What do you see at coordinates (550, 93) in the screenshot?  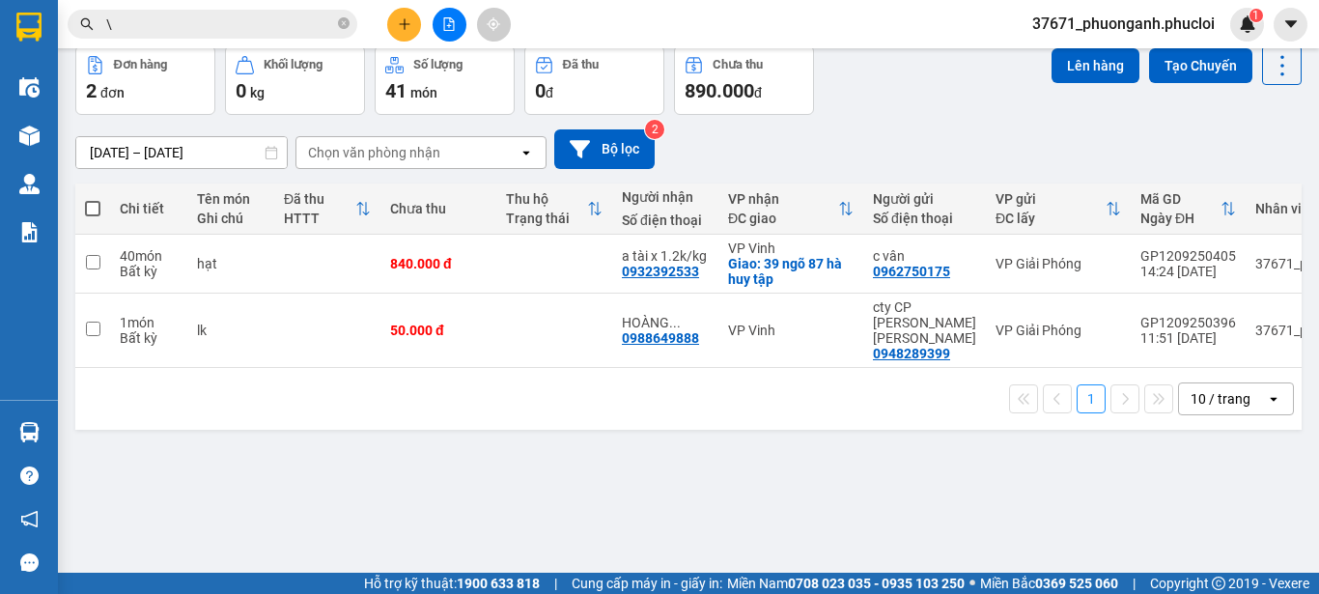 I see `span: đ` at bounding box center [550, 93].